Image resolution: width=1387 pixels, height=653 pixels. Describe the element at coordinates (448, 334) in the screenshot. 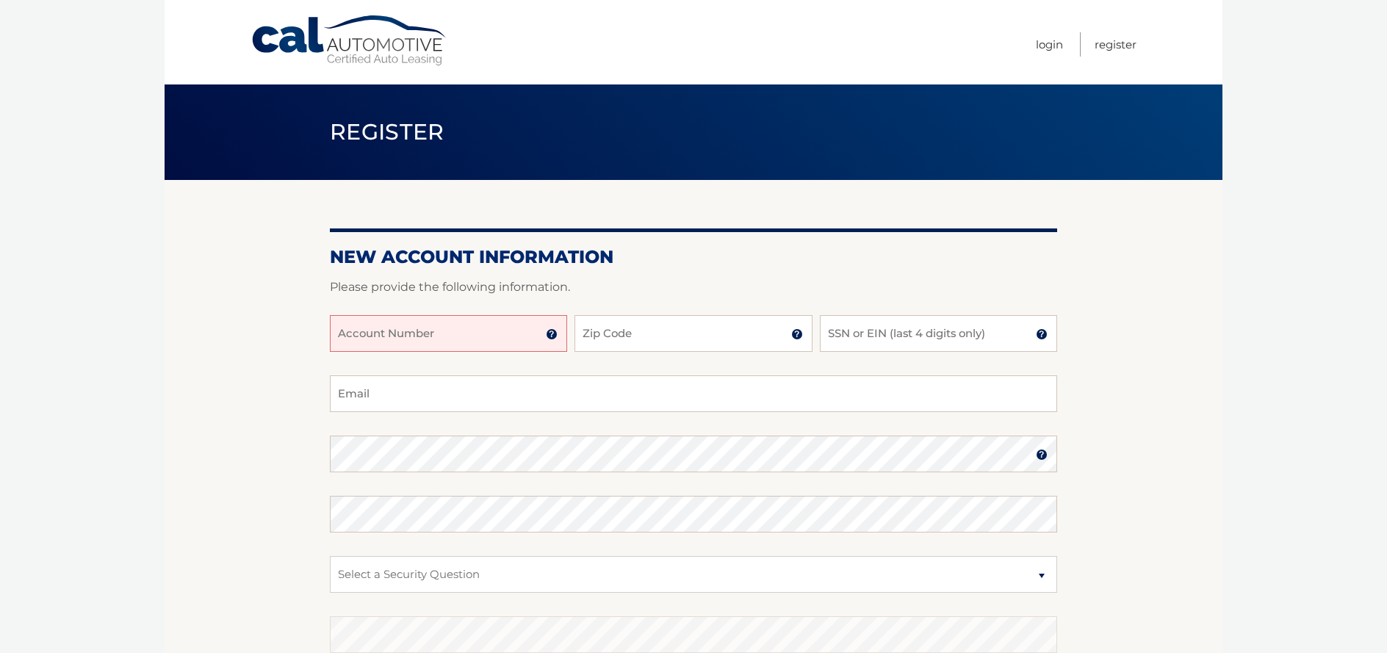

I see `input: Account Number` at that location.